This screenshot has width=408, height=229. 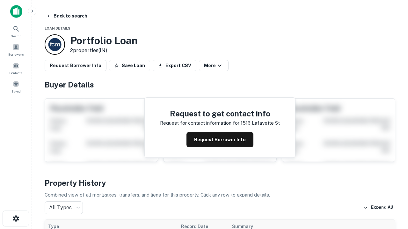 I want to click on div: Chat Widget, so click(x=392, y=173).